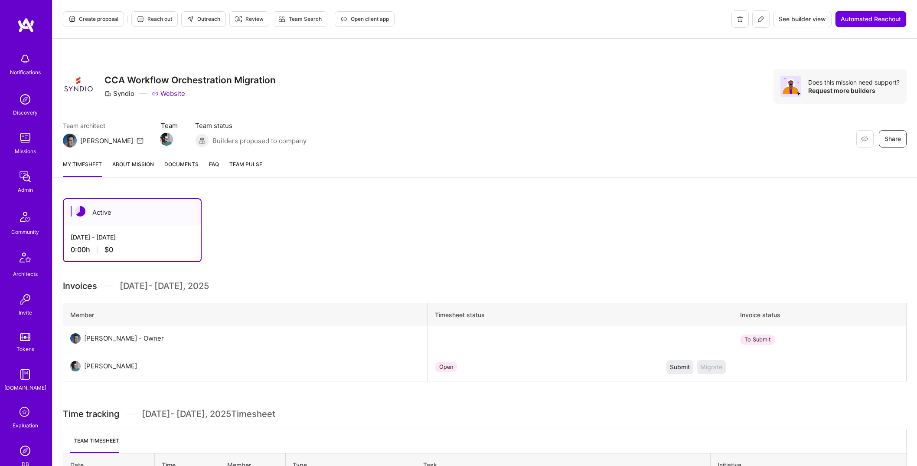 Image resolution: width=917 pixels, height=466 pixels. I want to click on div: Syndio, so click(119, 93).